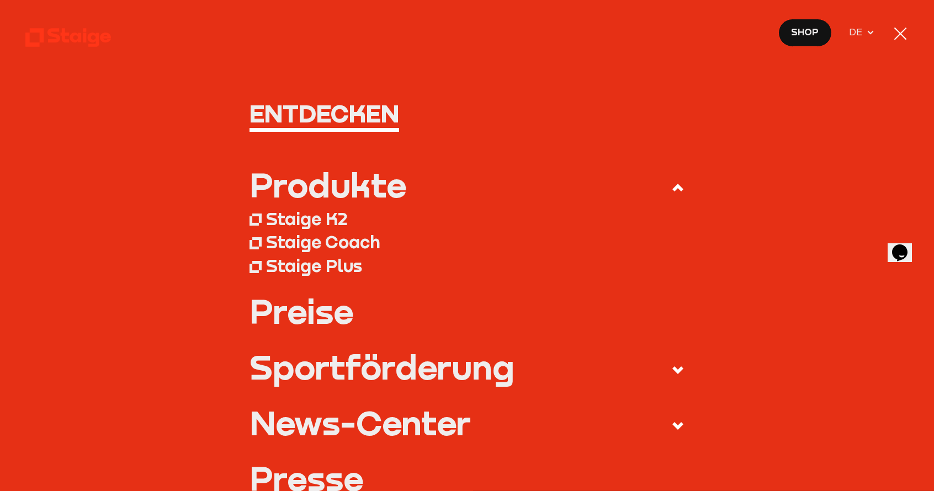 This screenshot has width=934, height=491. I want to click on div: News-Center, so click(360, 423).